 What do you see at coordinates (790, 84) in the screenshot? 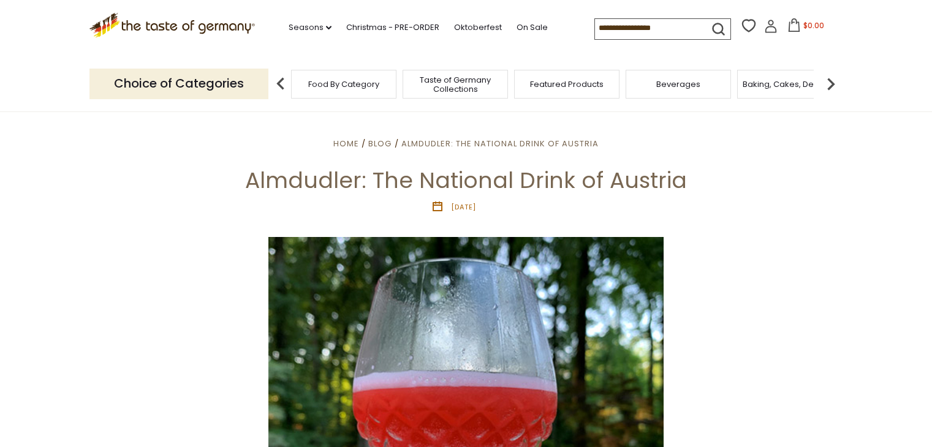
I see `span: Baking, Cakes, Desserts` at bounding box center [790, 84].